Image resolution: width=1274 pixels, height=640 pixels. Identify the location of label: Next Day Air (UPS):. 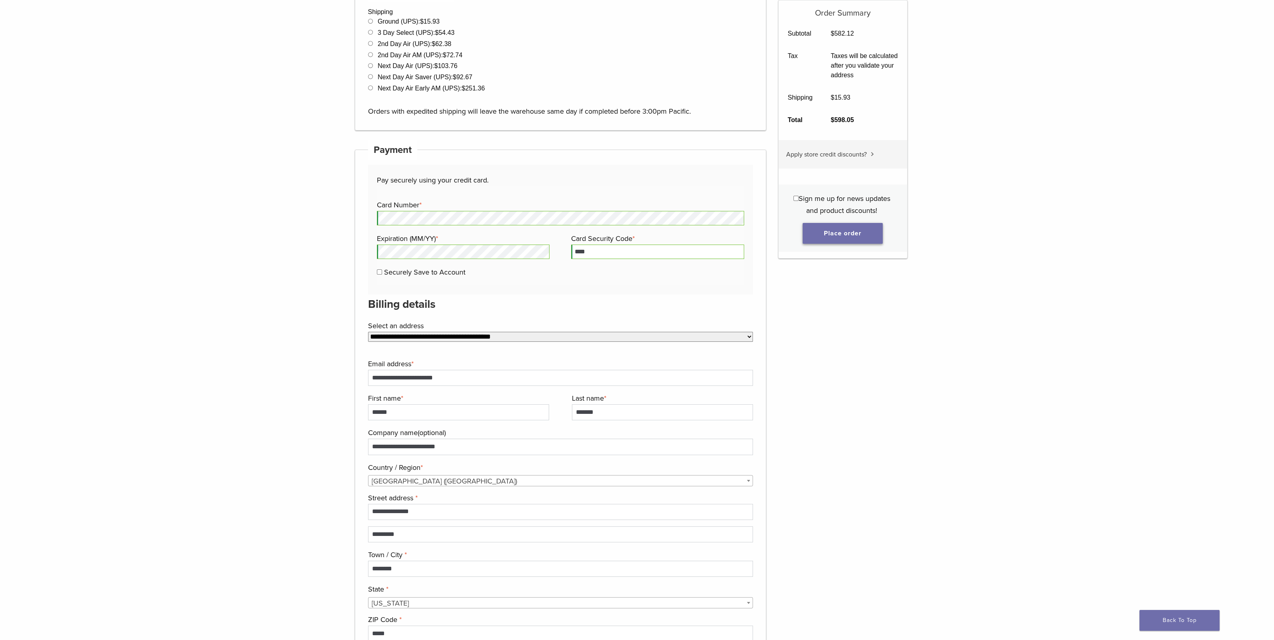
(417, 66).